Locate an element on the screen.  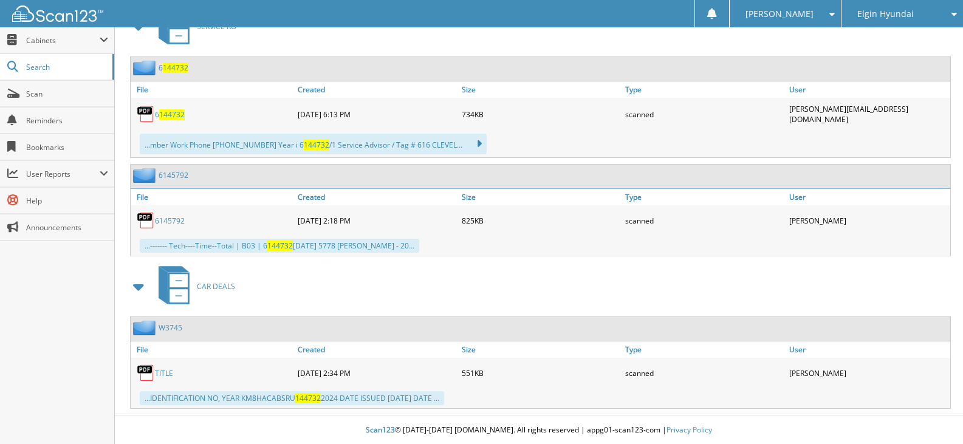
span: Search is located at coordinates (66, 67).